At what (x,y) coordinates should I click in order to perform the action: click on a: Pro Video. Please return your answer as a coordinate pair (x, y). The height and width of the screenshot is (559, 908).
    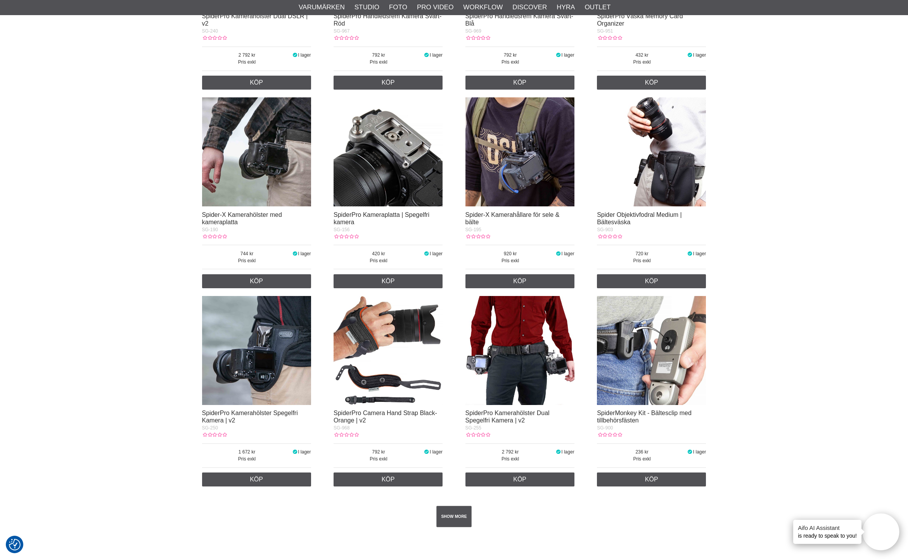
    Looking at the image, I should click on (435, 7).